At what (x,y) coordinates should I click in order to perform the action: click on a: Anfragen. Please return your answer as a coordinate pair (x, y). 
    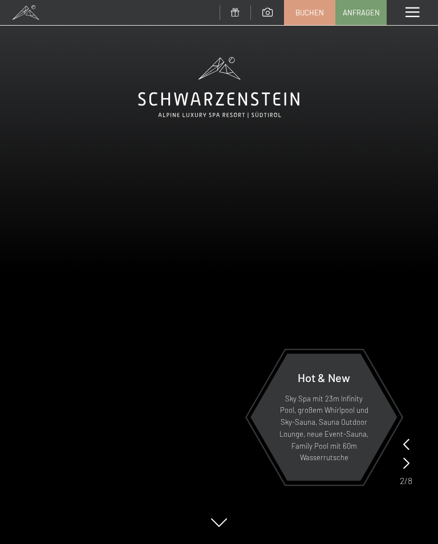
    Looking at the image, I should click on (361, 13).